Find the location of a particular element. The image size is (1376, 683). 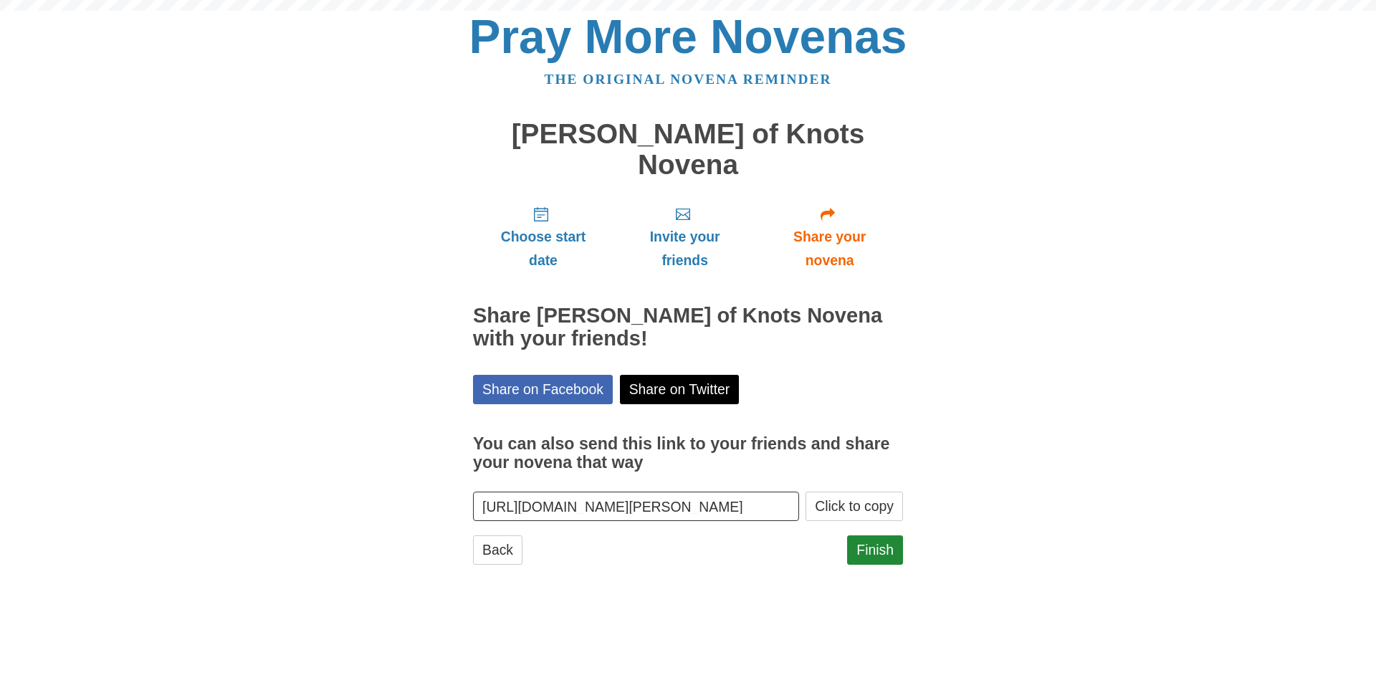

button: Click to copy is located at coordinates (854, 506).